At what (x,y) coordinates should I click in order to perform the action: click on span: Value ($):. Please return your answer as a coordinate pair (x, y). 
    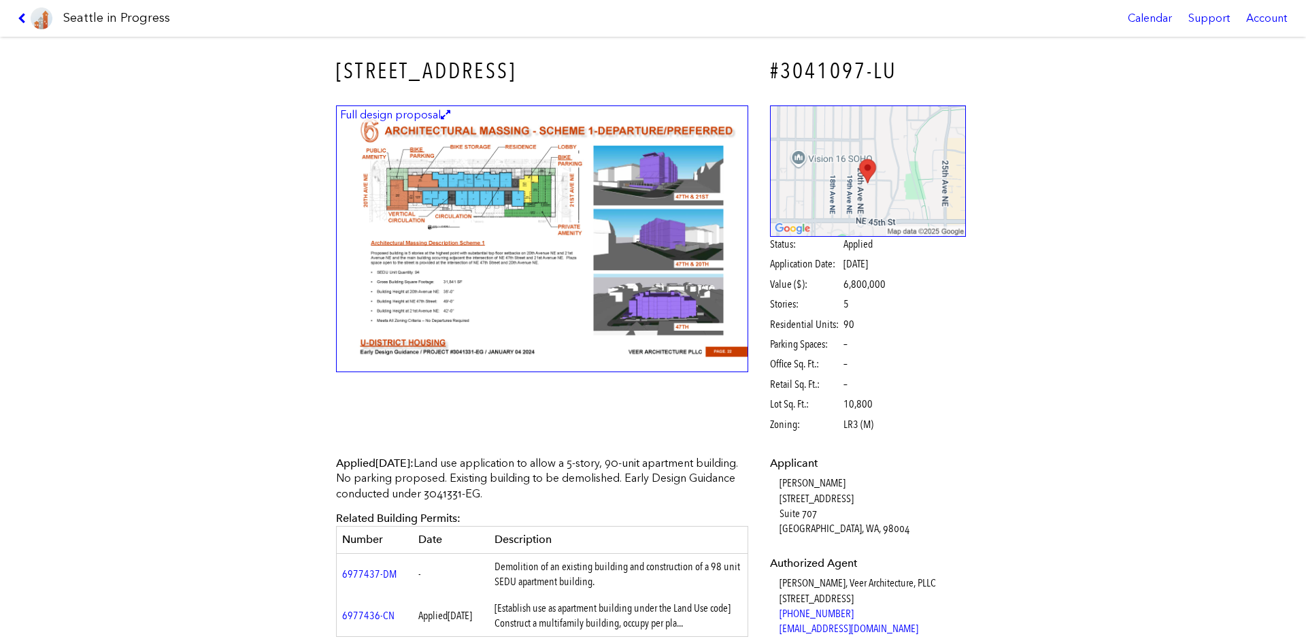
    Looking at the image, I should click on (805, 284).